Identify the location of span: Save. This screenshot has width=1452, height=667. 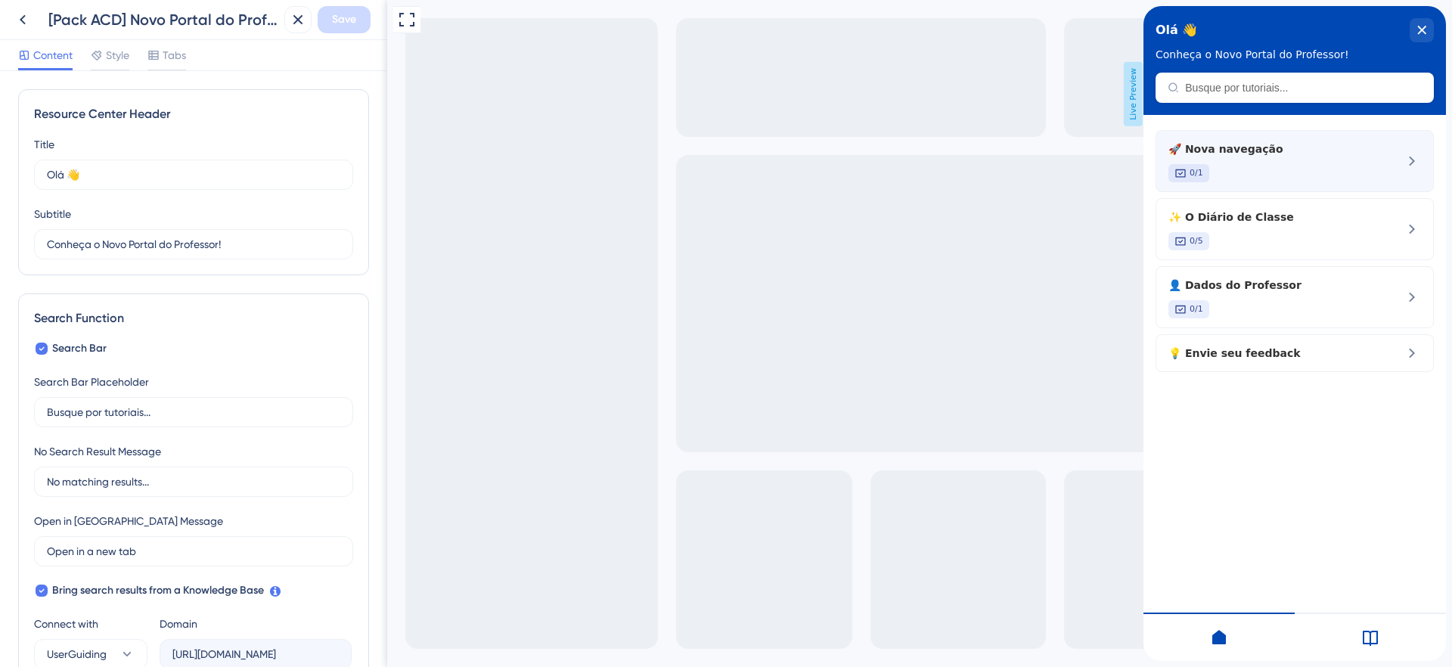
(344, 20).